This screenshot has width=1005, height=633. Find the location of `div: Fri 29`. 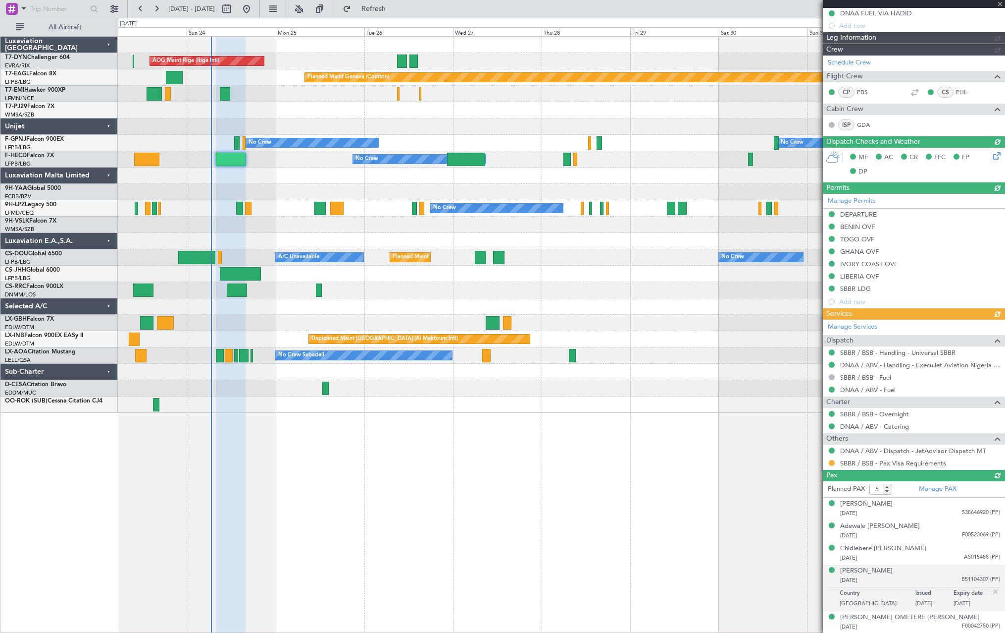

div: Fri 29 is located at coordinates (675, 32).